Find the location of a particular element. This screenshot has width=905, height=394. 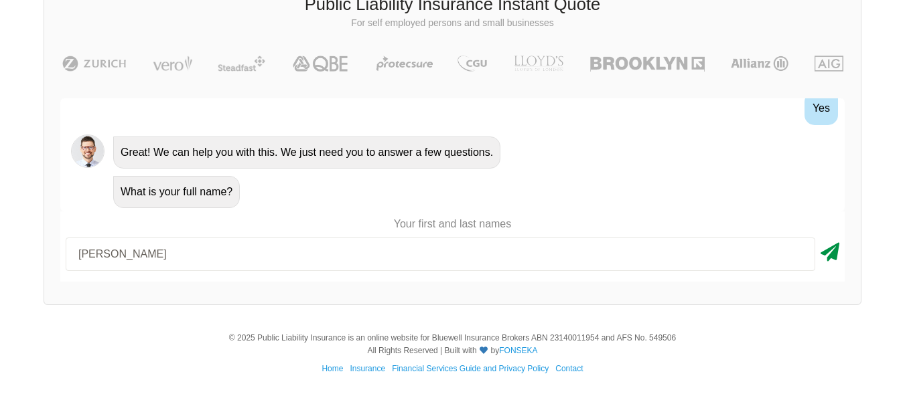

input: Your first and last names is located at coordinates (440, 255).